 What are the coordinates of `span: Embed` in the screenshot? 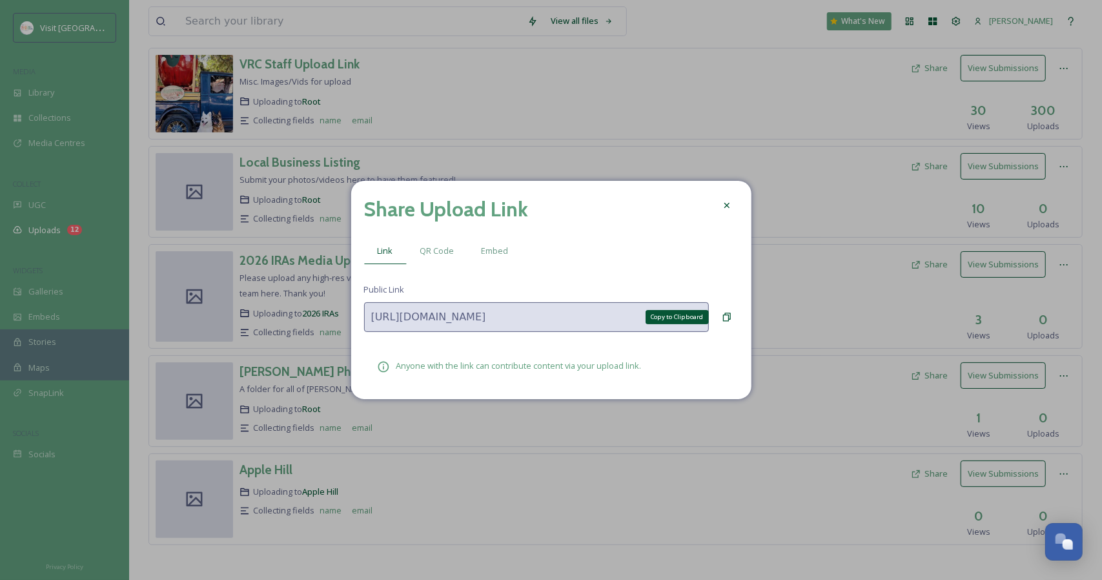 It's located at (495, 251).